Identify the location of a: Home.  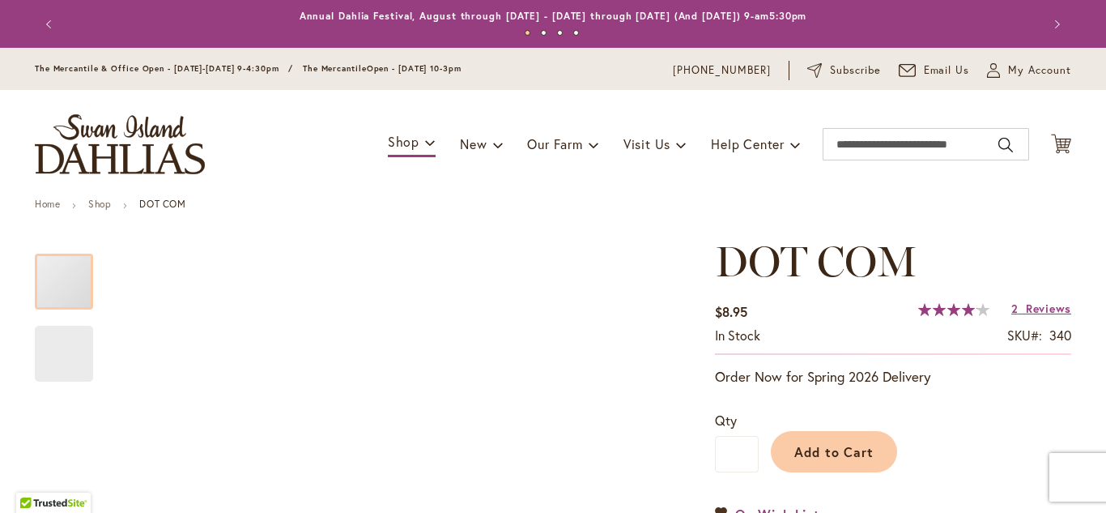
(47, 203).